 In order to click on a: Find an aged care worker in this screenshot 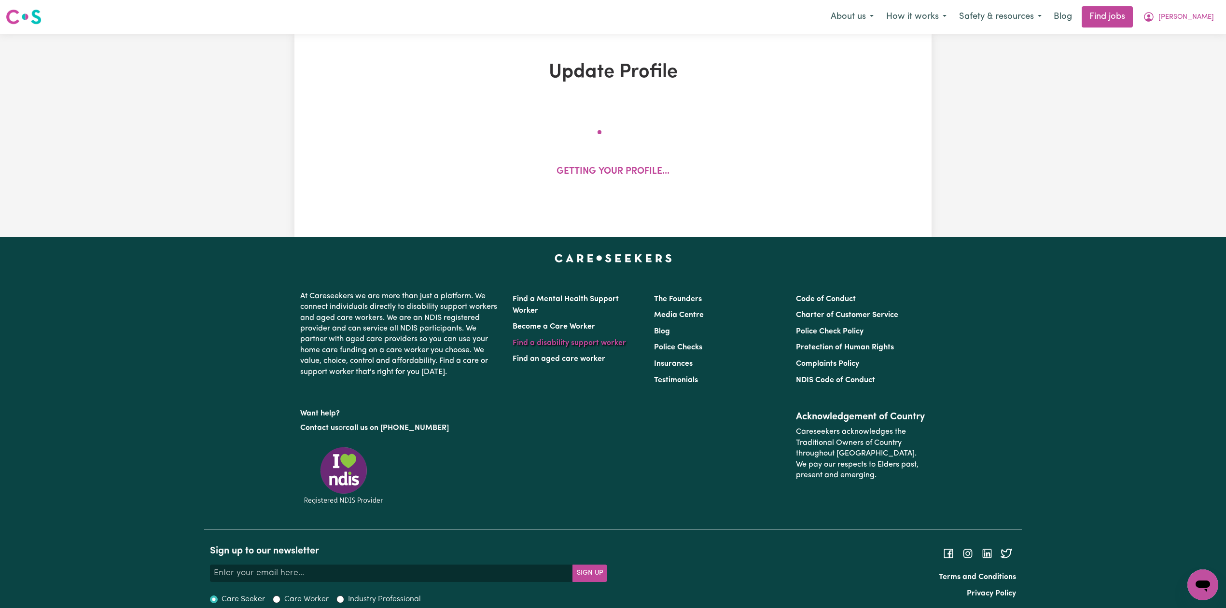, I will do `click(559, 359)`.